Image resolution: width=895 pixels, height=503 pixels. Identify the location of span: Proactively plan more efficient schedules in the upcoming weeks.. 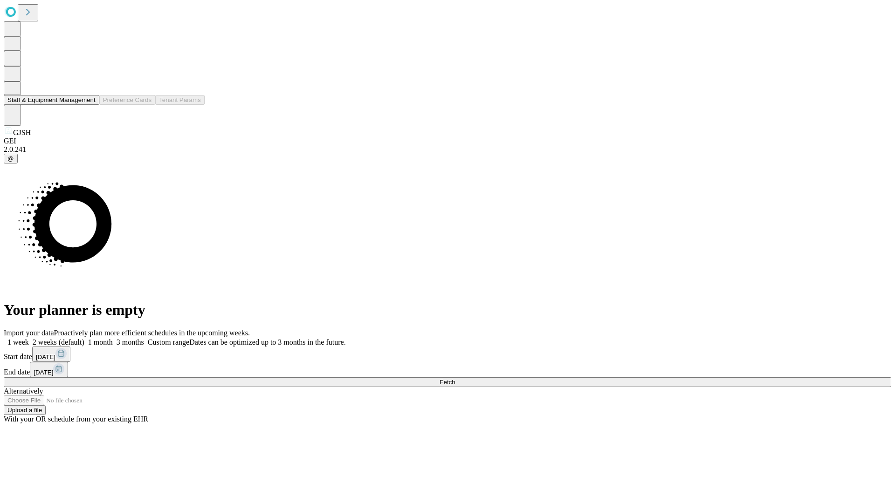
(152, 333).